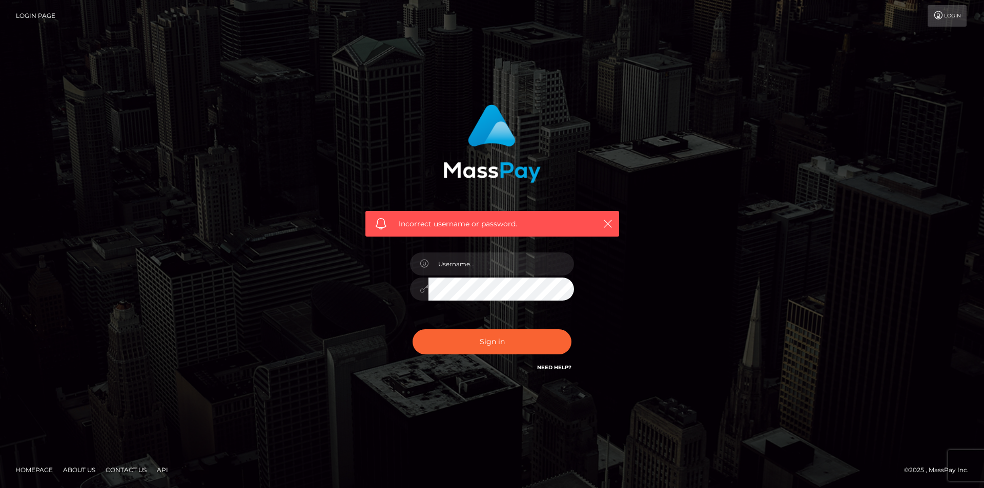 The width and height of the screenshot is (984, 488). What do you see at coordinates (492, 143) in the screenshot?
I see `img: MassPay Login` at bounding box center [492, 143].